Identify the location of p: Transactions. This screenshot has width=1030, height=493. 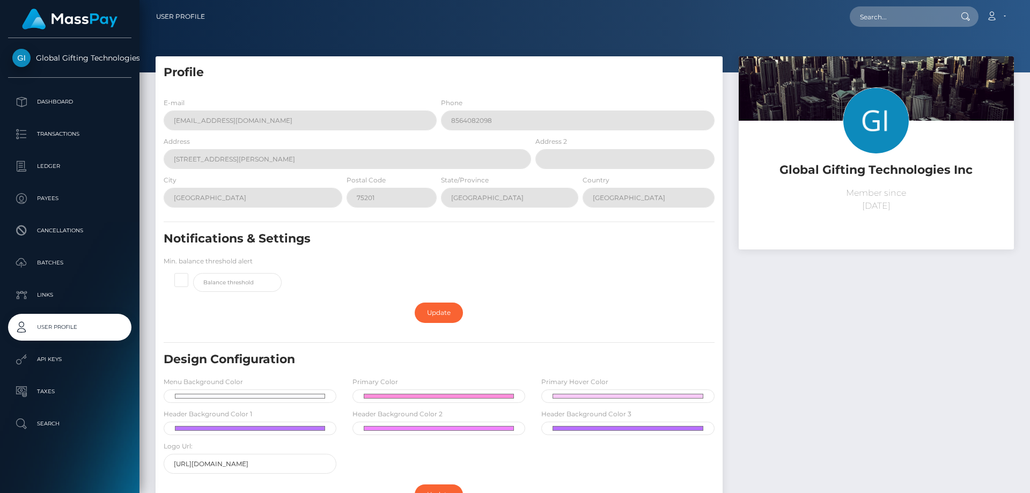
(70, 134).